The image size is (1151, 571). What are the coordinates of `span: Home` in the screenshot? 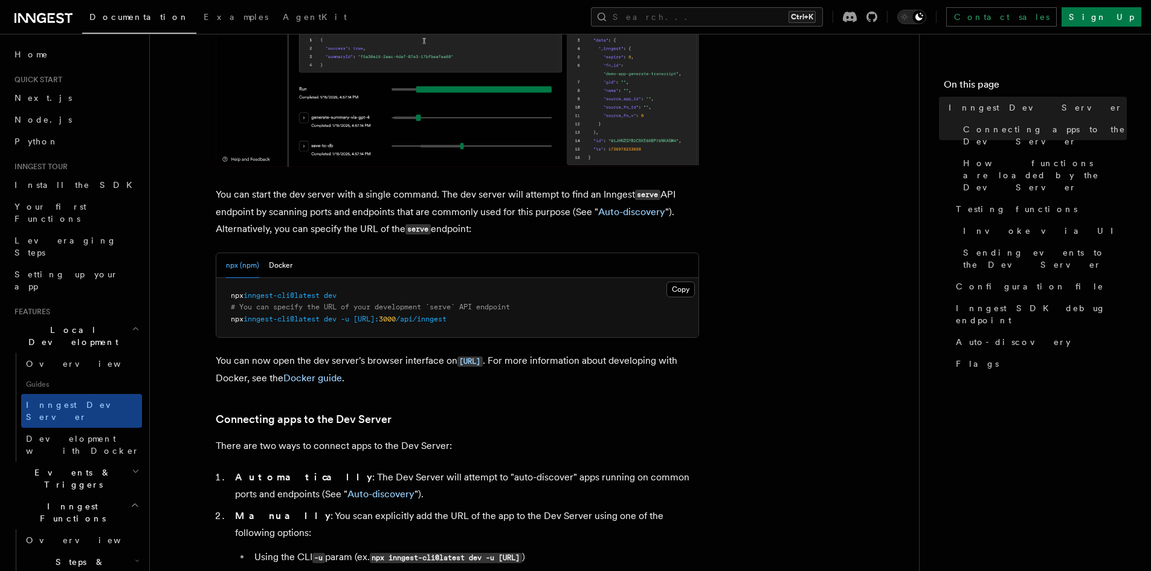 It's located at (31, 54).